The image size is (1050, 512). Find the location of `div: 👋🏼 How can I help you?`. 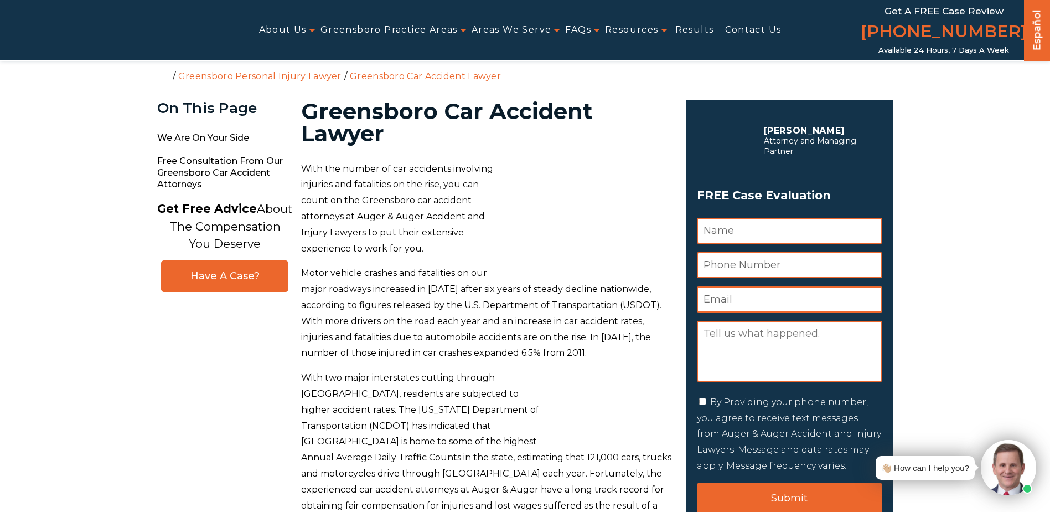

div: 👋🏼 How can I help you? is located at coordinates (925, 467).